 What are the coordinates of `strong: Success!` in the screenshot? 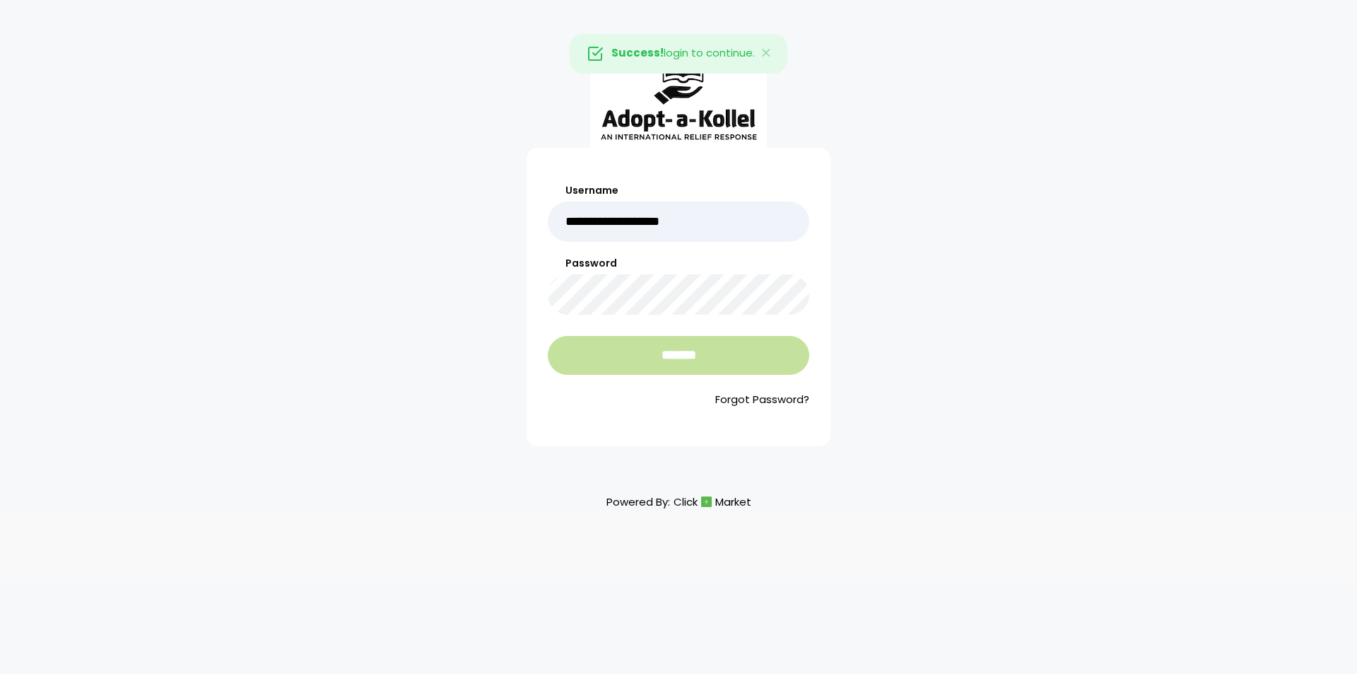 It's located at (638, 52).